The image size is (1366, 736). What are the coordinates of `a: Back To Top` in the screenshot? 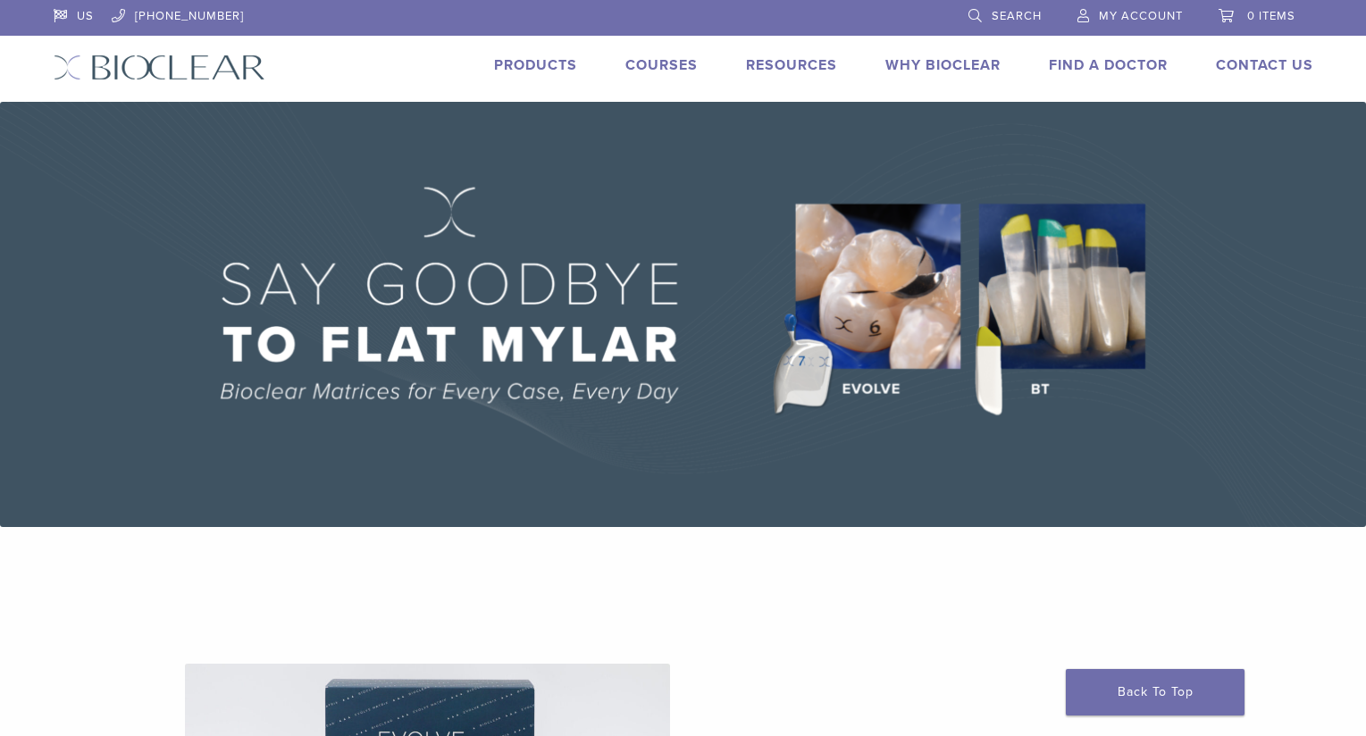 It's located at (1155, 692).